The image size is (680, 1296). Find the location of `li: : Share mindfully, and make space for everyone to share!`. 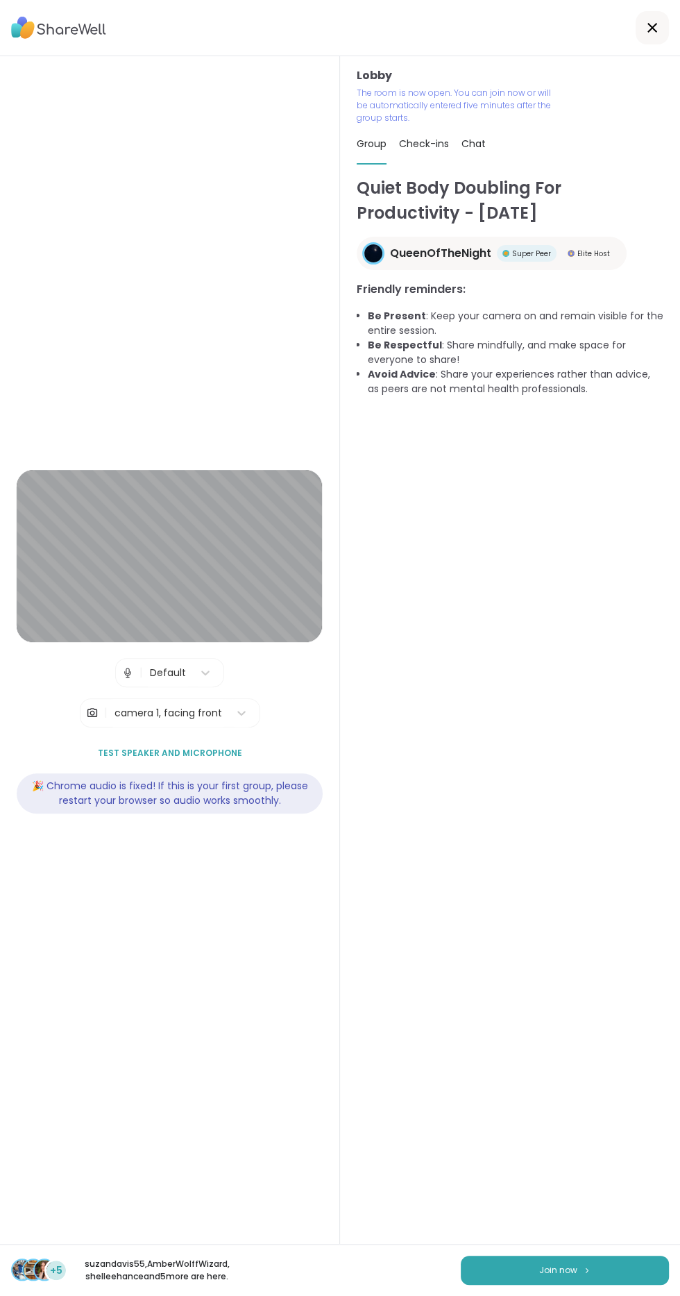

li: : Share mindfully, and make space for everyone to share! is located at coordinates (516, 353).